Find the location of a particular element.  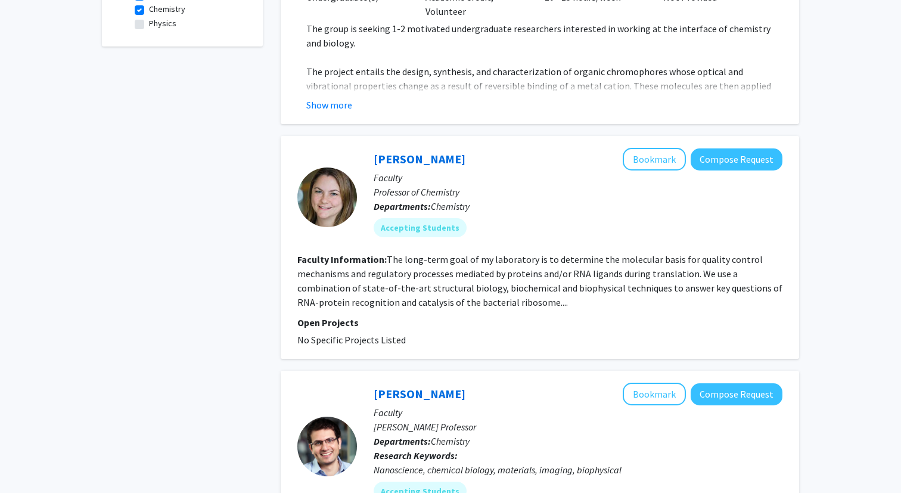

p: Open Projects is located at coordinates (540, 322).